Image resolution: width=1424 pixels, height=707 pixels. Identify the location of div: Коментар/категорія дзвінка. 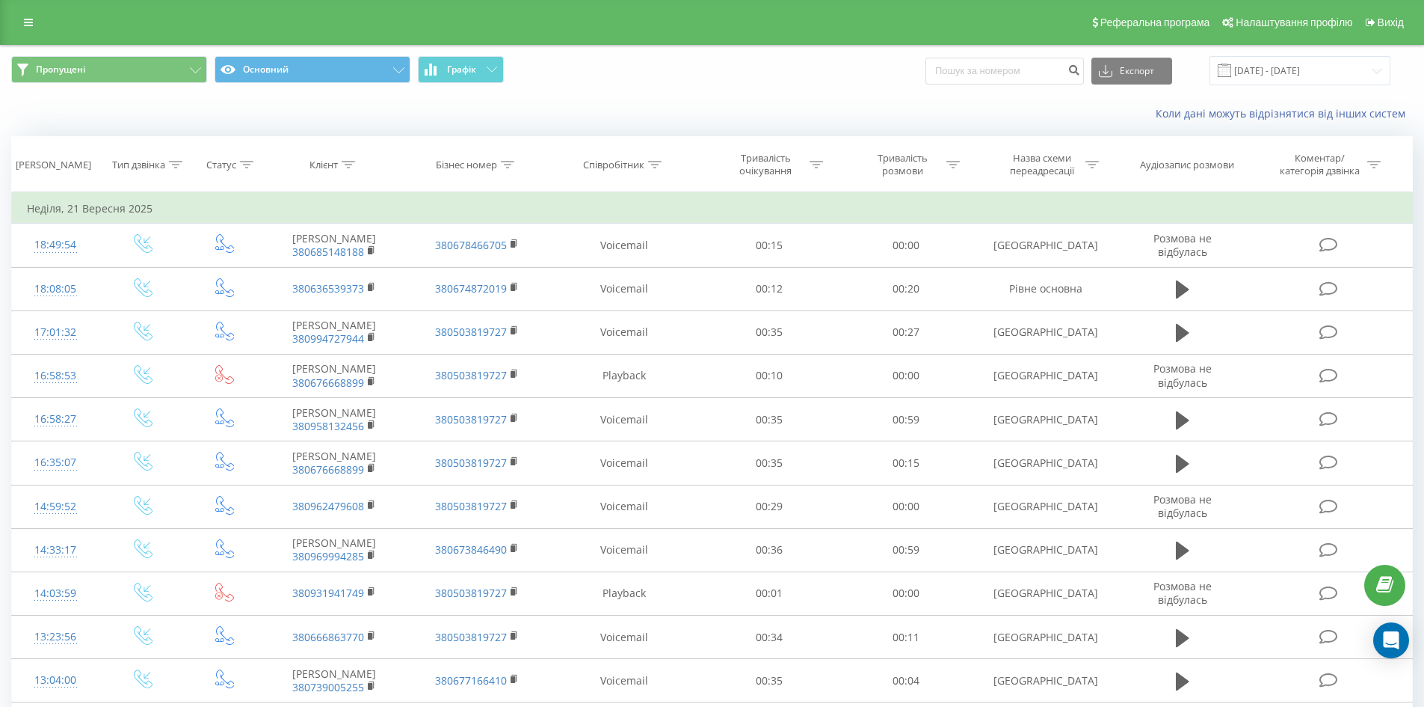
(1320, 165).